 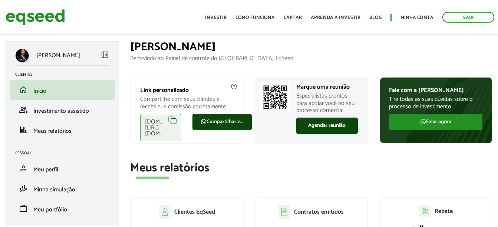 What do you see at coordinates (54, 190) in the screenshot?
I see `span: Minha simulação` at bounding box center [54, 190].